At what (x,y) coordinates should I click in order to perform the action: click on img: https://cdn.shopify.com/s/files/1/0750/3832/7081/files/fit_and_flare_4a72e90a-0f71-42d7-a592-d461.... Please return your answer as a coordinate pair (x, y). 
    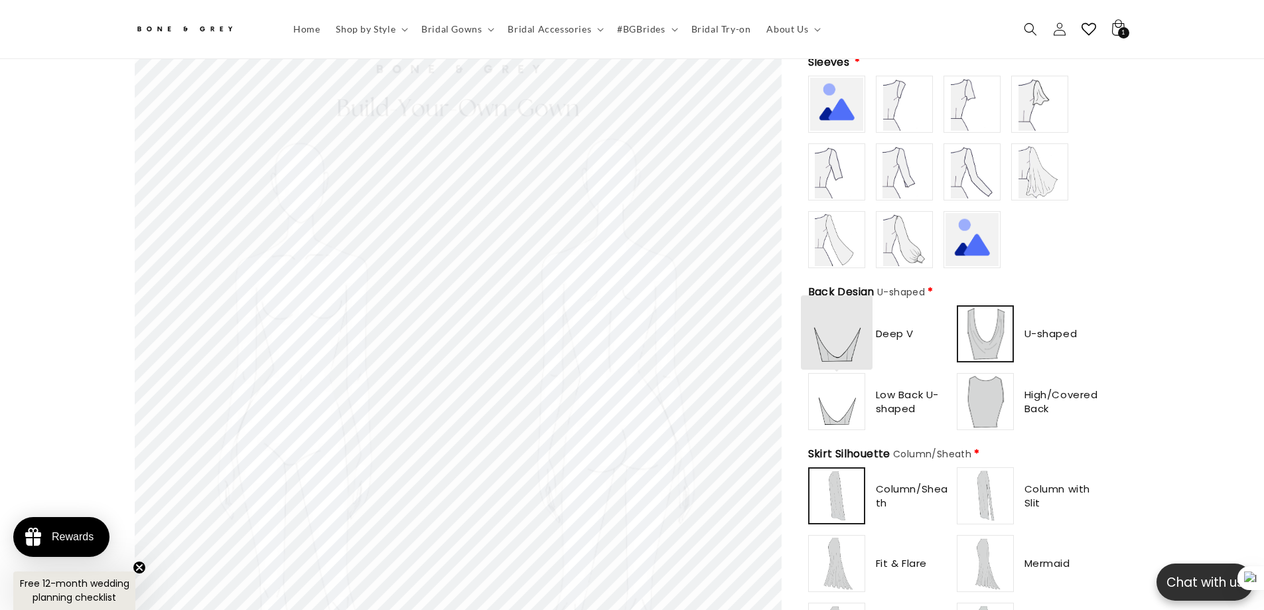
    Looking at the image, I should click on (837, 563).